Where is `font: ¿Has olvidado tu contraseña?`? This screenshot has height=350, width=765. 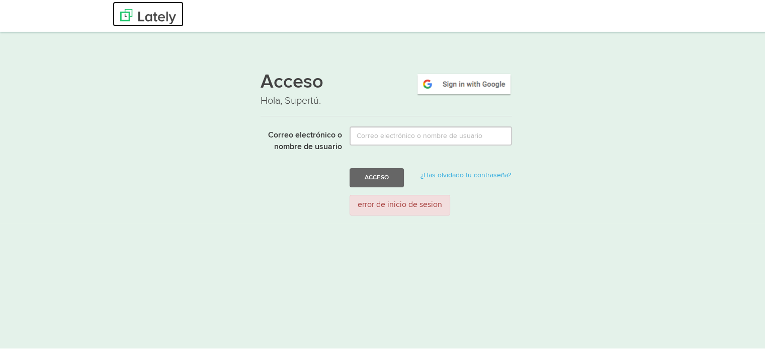
font: ¿Has olvidado tu contraseña? is located at coordinates (466, 174).